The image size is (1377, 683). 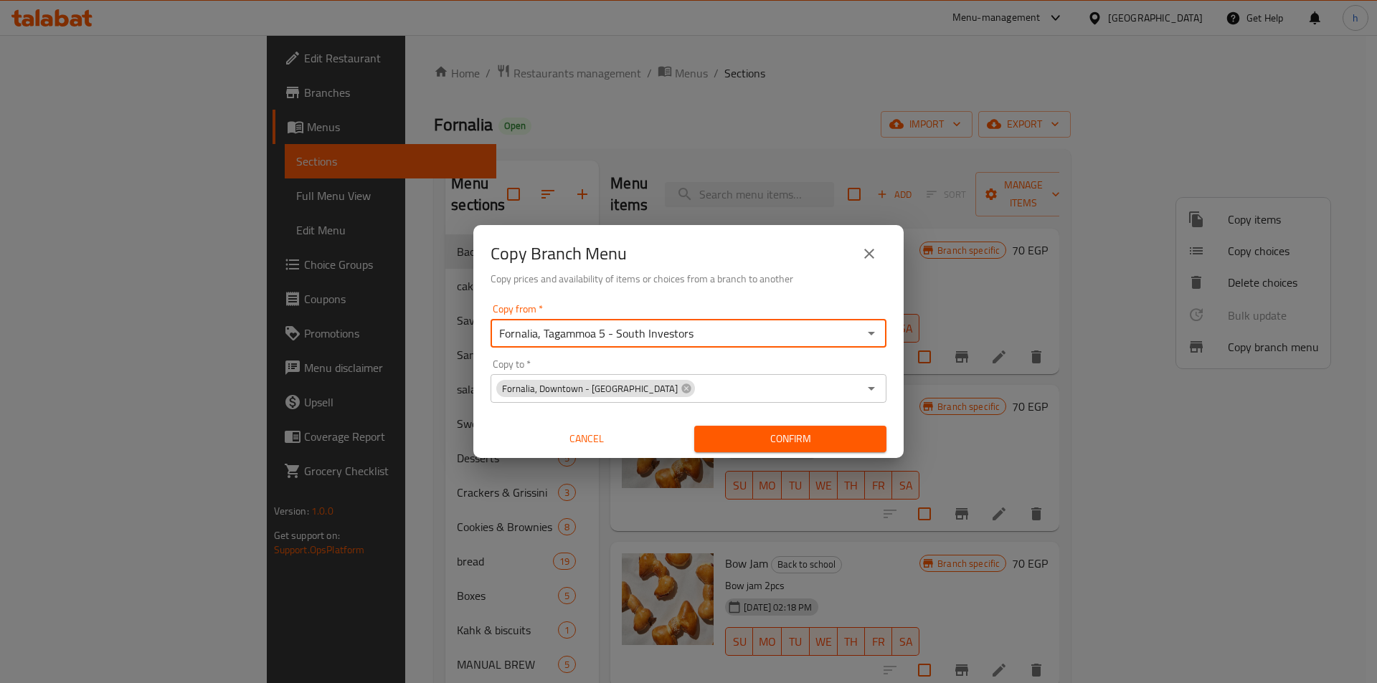 What do you see at coordinates (790, 439) in the screenshot?
I see `button: Confirm` at bounding box center [790, 439].